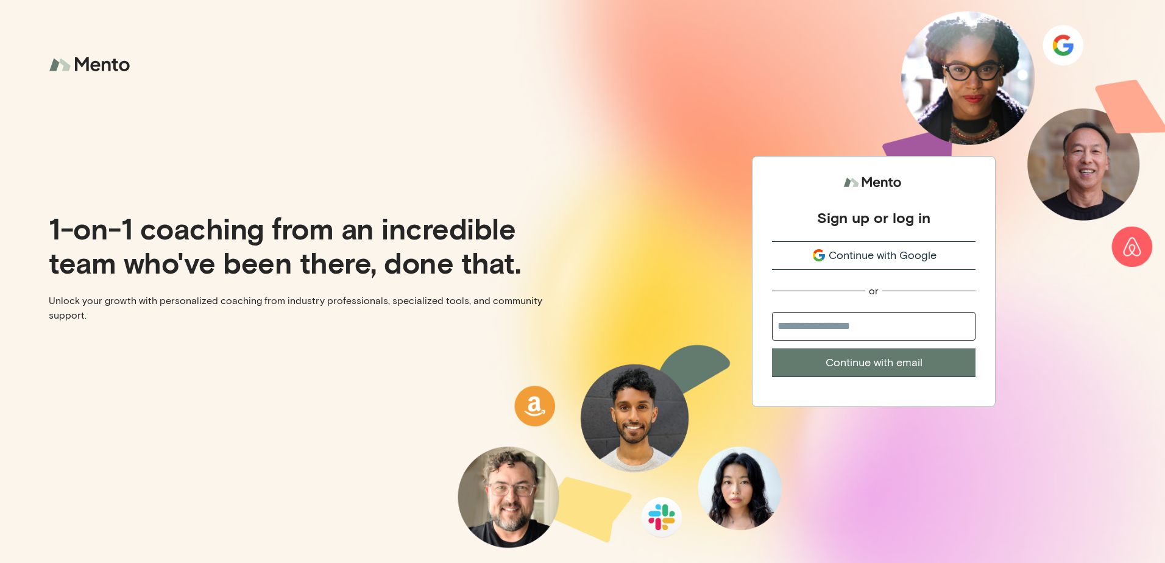 Image resolution: width=1165 pixels, height=563 pixels. What do you see at coordinates (311, 245) in the screenshot?
I see `p: 1-on-1 coaching from an incredible team who've been there, done that.` at bounding box center [311, 245].